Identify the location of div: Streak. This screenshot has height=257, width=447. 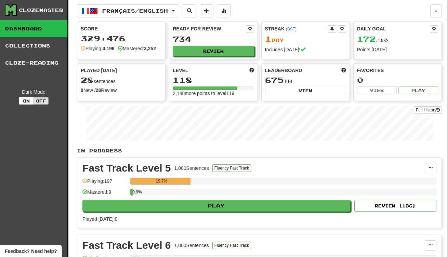
(297, 29).